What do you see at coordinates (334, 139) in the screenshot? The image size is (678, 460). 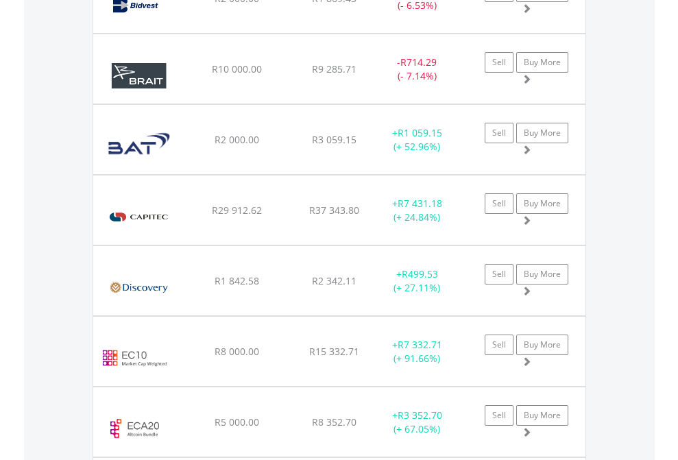 I see `span: R3 059.15` at bounding box center [334, 139].